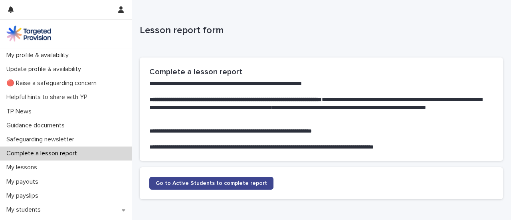 Image resolution: width=511 pixels, height=220 pixels. Describe the element at coordinates (25, 210) in the screenshot. I see `p: My students` at that location.